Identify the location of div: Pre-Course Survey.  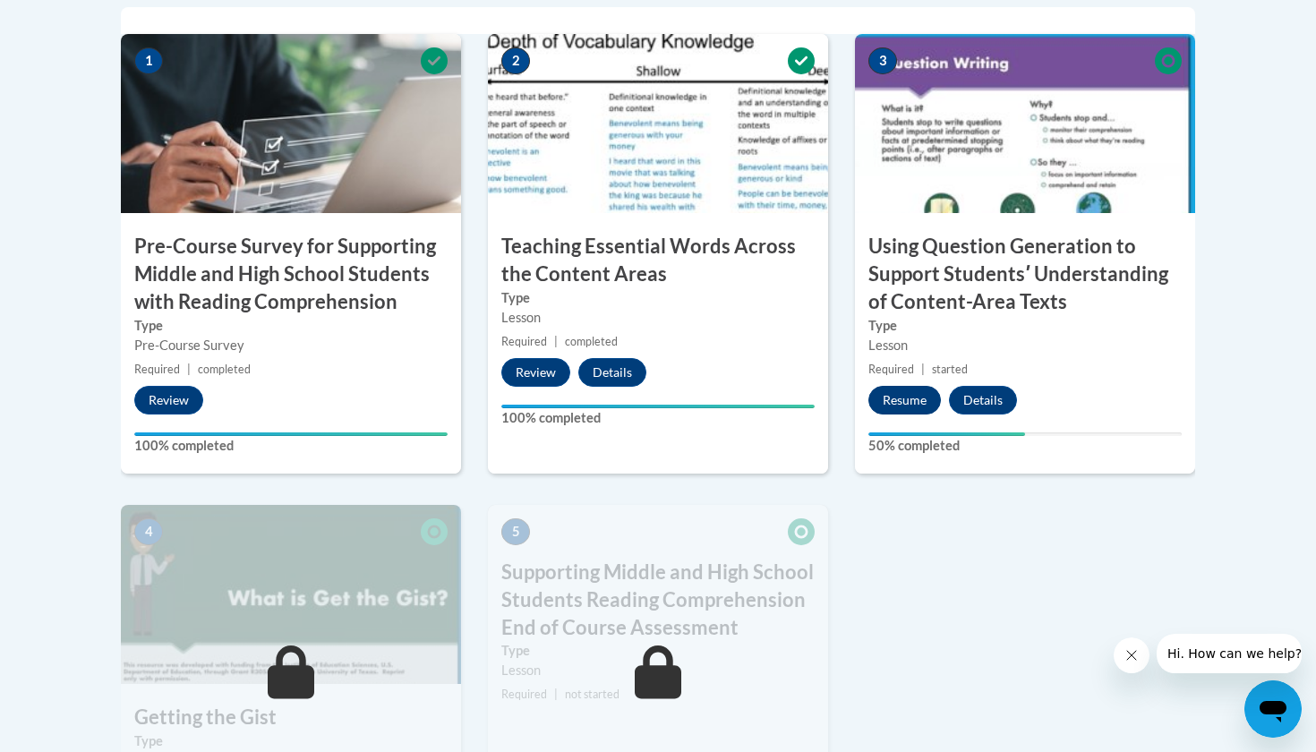
(291, 346).